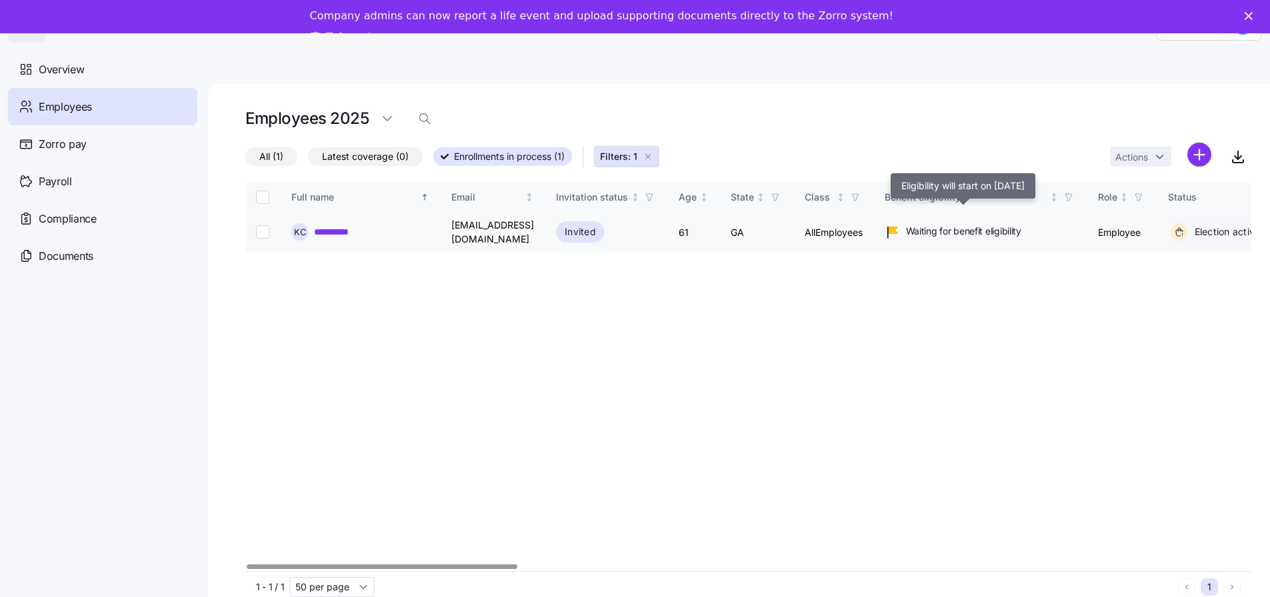 This screenshot has width=1270, height=597. Describe the element at coordinates (351, 38) in the screenshot. I see `a: Take a tour` at that location.